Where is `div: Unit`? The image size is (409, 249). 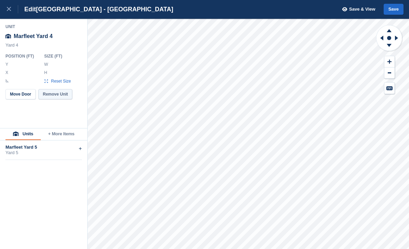 div: Unit is located at coordinates (44, 27).